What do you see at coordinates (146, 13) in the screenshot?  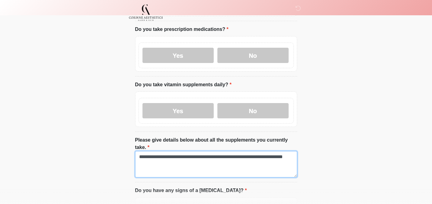 I see `img: Corinne Aesthetics Med Spa Logo` at bounding box center [146, 13].